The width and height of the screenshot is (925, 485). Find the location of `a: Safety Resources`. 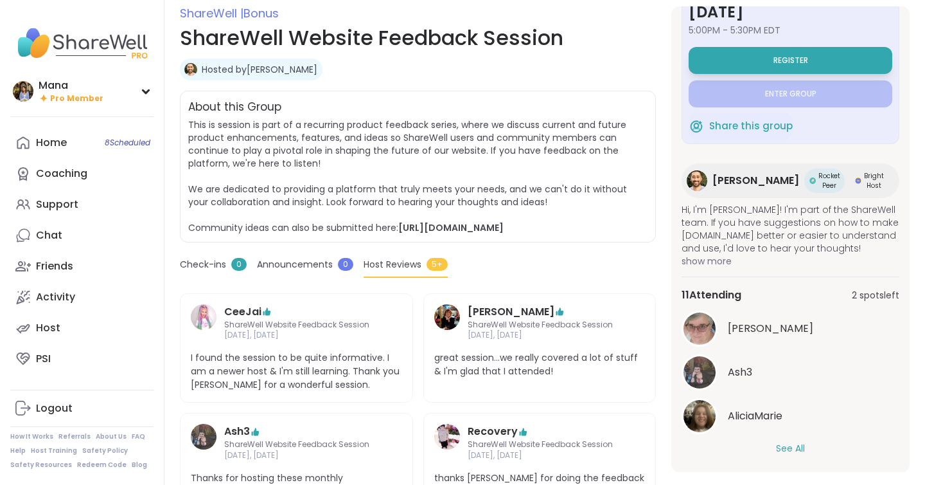

a: Safety Resources is located at coordinates (41, 465).